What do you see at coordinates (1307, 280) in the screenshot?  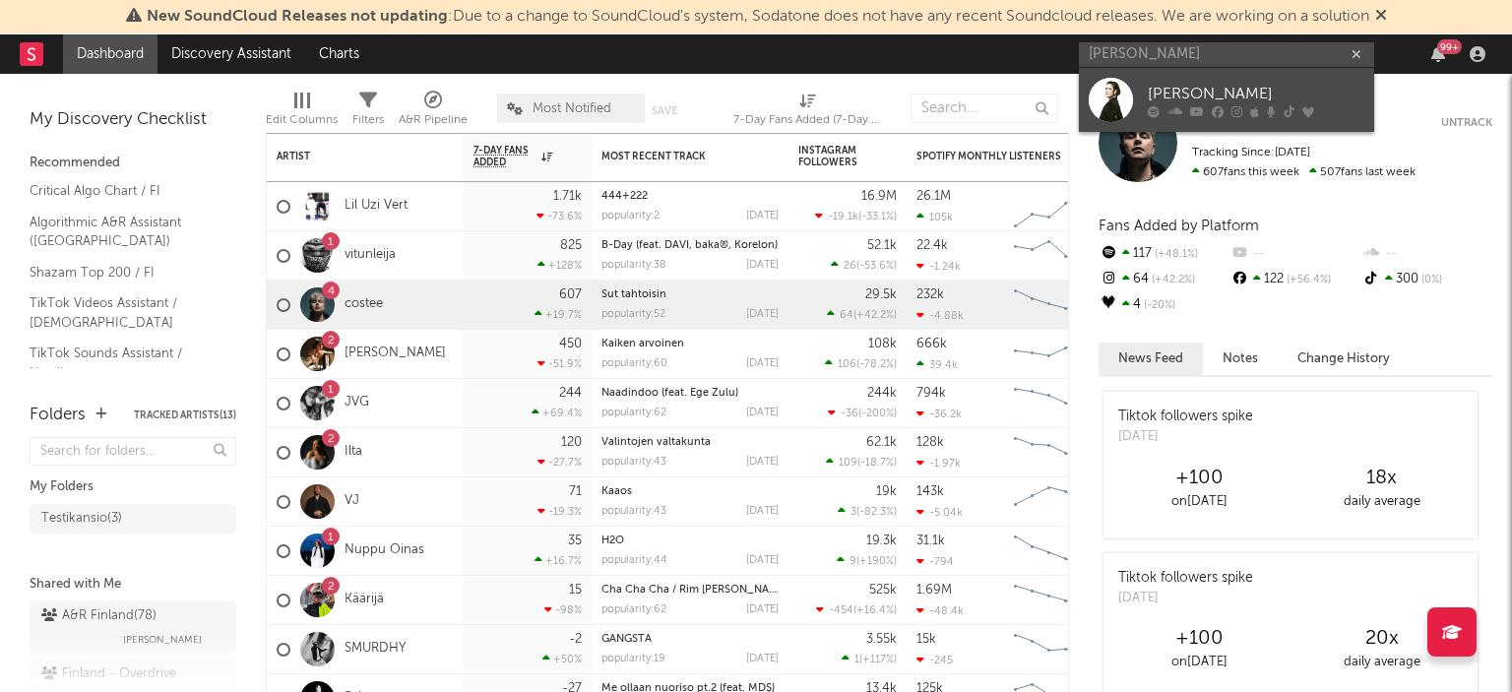 I see `span: +56.4 %` at bounding box center [1307, 280].